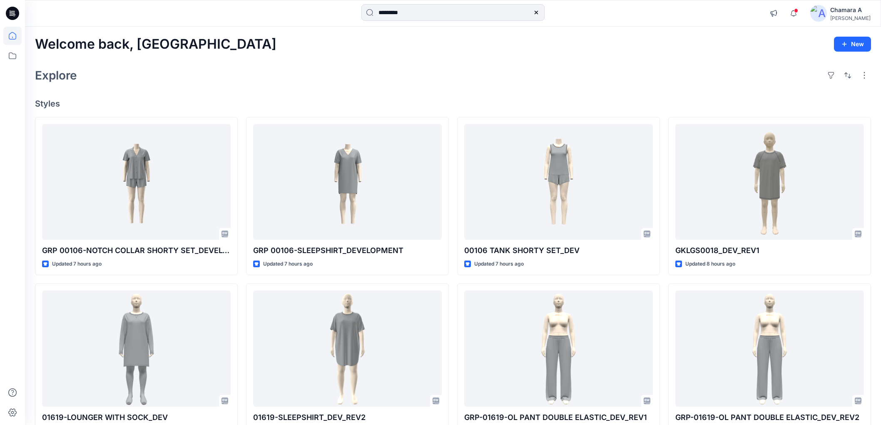 This screenshot has width=881, height=425. I want to click on a: 01619-LOUNGER WITH SOCK_DEV, so click(136, 348).